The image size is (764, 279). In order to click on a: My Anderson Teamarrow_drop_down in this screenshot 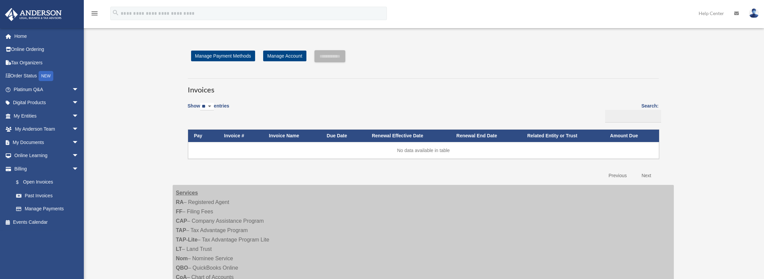, I will do `click(47, 129)`.